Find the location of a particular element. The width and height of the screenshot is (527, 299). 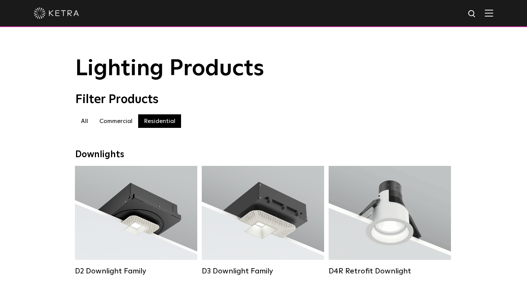

label: Residential is located at coordinates (160, 121).